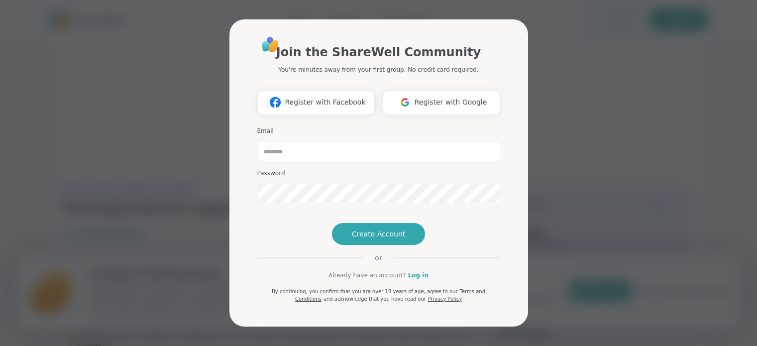 Image resolution: width=757 pixels, height=346 pixels. What do you see at coordinates (379, 131) in the screenshot?
I see `h3: Email` at bounding box center [379, 131].